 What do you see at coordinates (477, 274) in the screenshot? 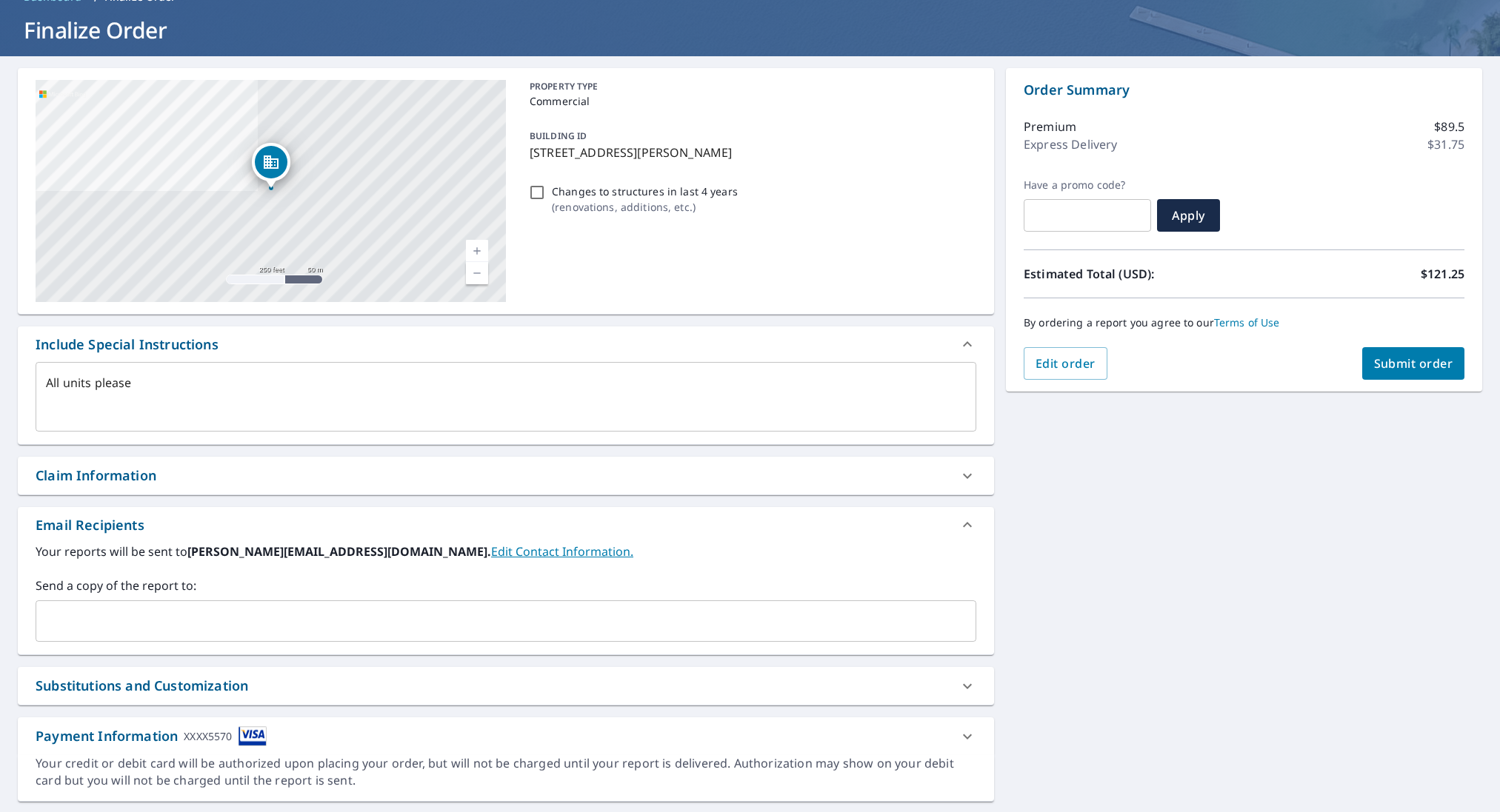
I see `a: Current Level 17, Zoom Out` at bounding box center [477, 274].